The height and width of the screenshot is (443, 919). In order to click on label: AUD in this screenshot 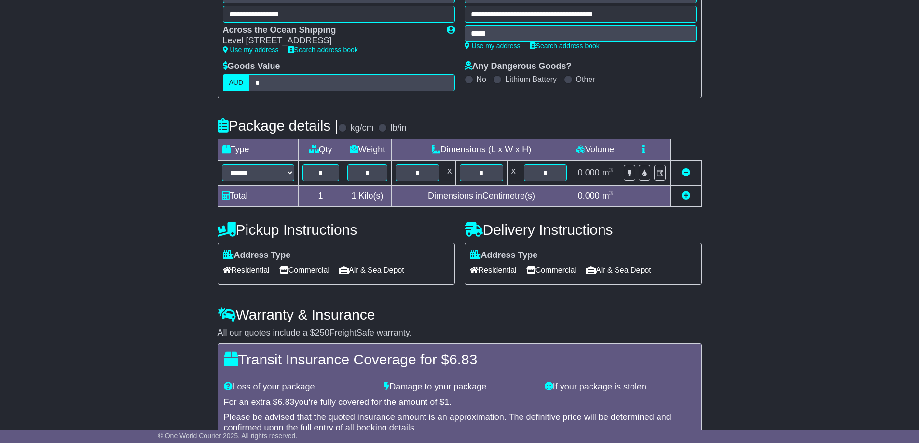, I will do `click(236, 82)`.